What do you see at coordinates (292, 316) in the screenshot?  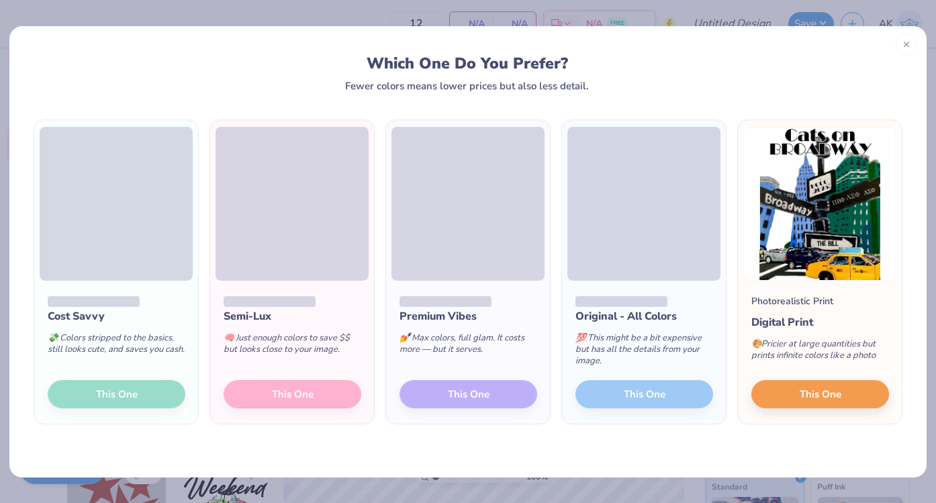 I see `div: Semi-Lux` at bounding box center [292, 316].